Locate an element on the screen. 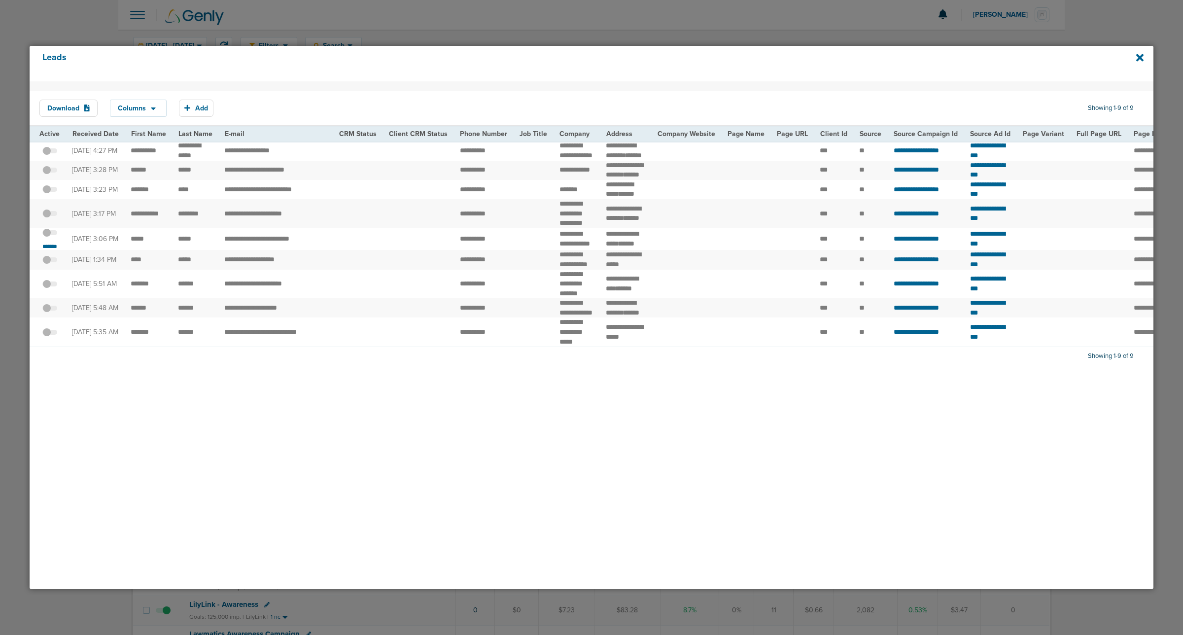  th: Company is located at coordinates (577, 134).